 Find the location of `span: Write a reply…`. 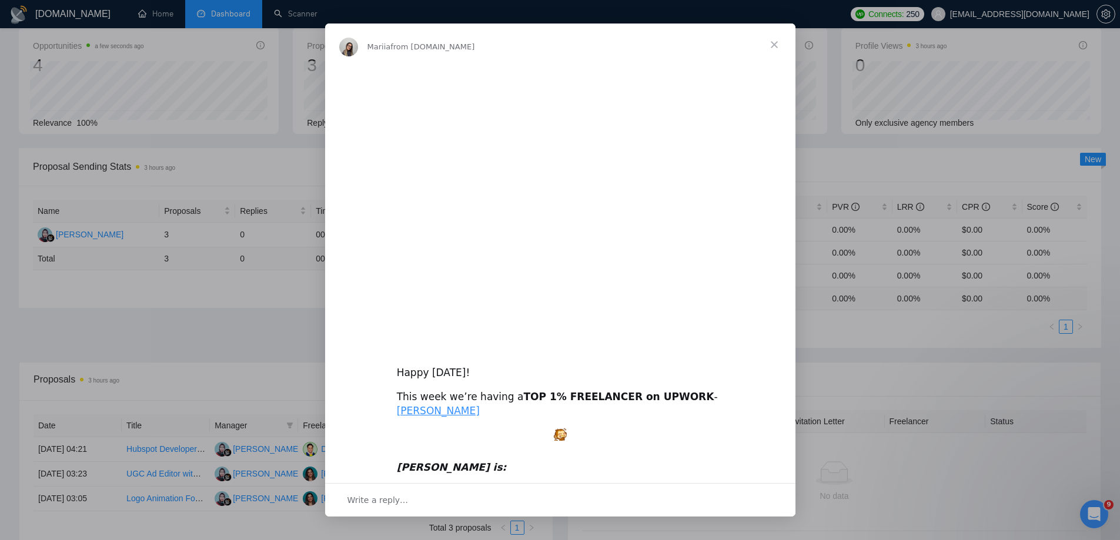

span: Write a reply… is located at coordinates (378, 500).